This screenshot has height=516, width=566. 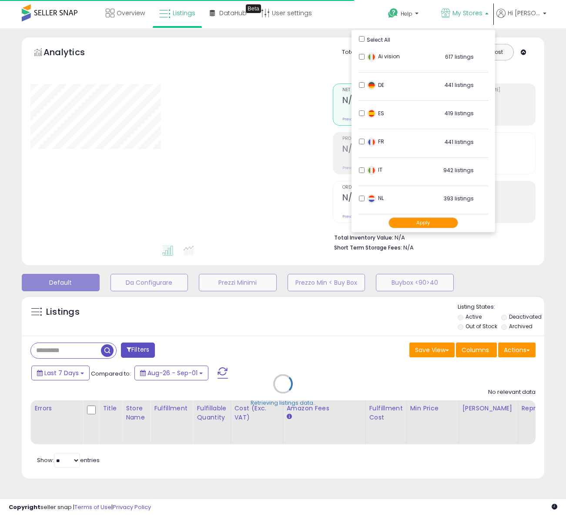 What do you see at coordinates (371, 142) in the screenshot?
I see `img: france.png` at bounding box center [371, 142].